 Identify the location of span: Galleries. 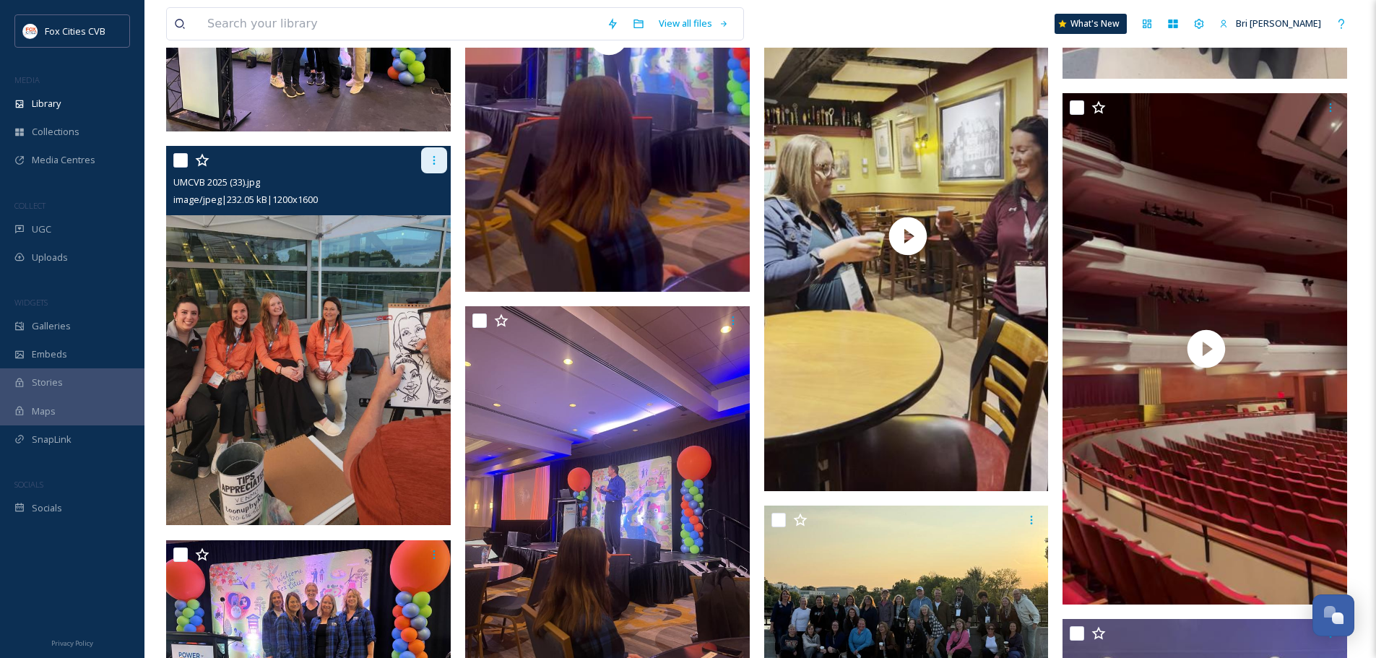
(51, 326).